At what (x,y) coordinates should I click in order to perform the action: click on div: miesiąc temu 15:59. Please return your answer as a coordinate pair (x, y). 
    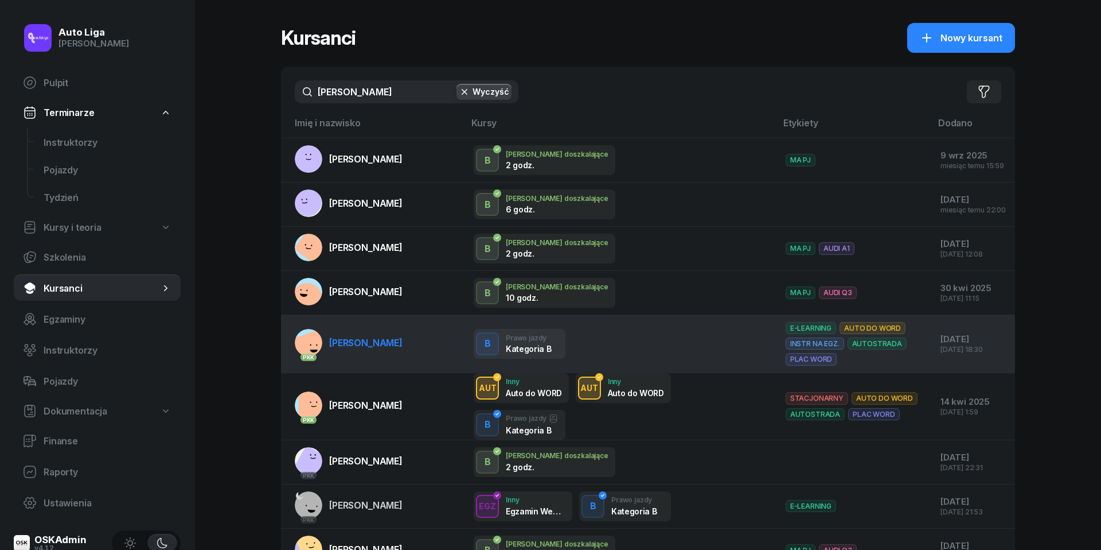
    Looking at the image, I should click on (974, 165).